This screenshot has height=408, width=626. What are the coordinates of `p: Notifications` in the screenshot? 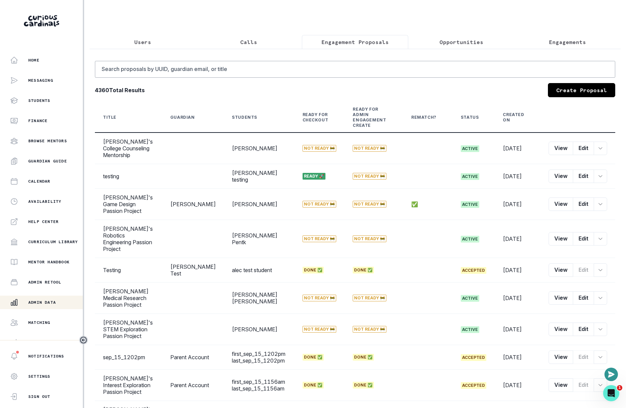 It's located at (46, 356).